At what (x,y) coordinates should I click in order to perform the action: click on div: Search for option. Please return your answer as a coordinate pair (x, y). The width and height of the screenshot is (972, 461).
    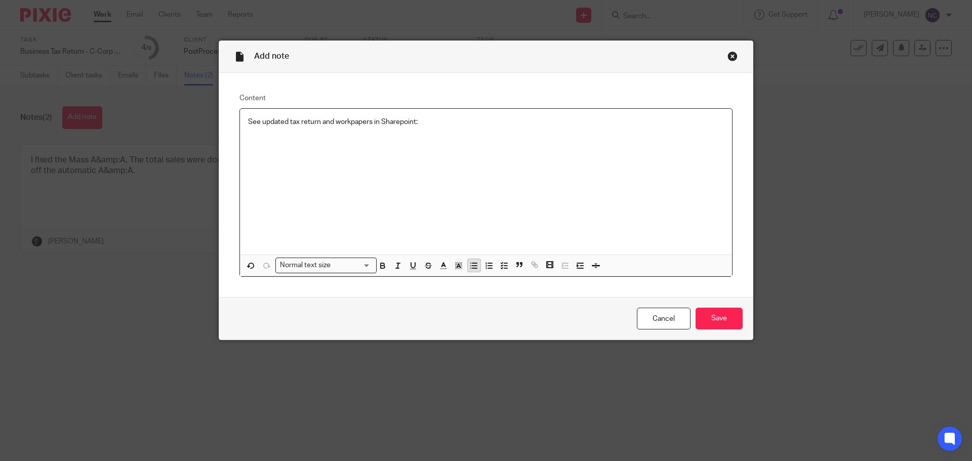
    Looking at the image, I should click on (326, 265).